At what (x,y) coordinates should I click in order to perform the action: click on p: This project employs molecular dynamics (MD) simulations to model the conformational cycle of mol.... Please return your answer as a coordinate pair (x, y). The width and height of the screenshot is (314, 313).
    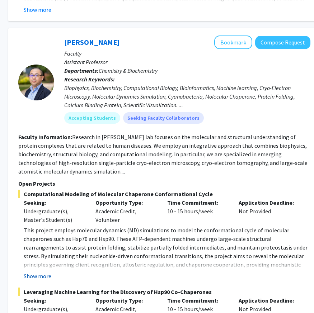
    Looking at the image, I should click on (167, 256).